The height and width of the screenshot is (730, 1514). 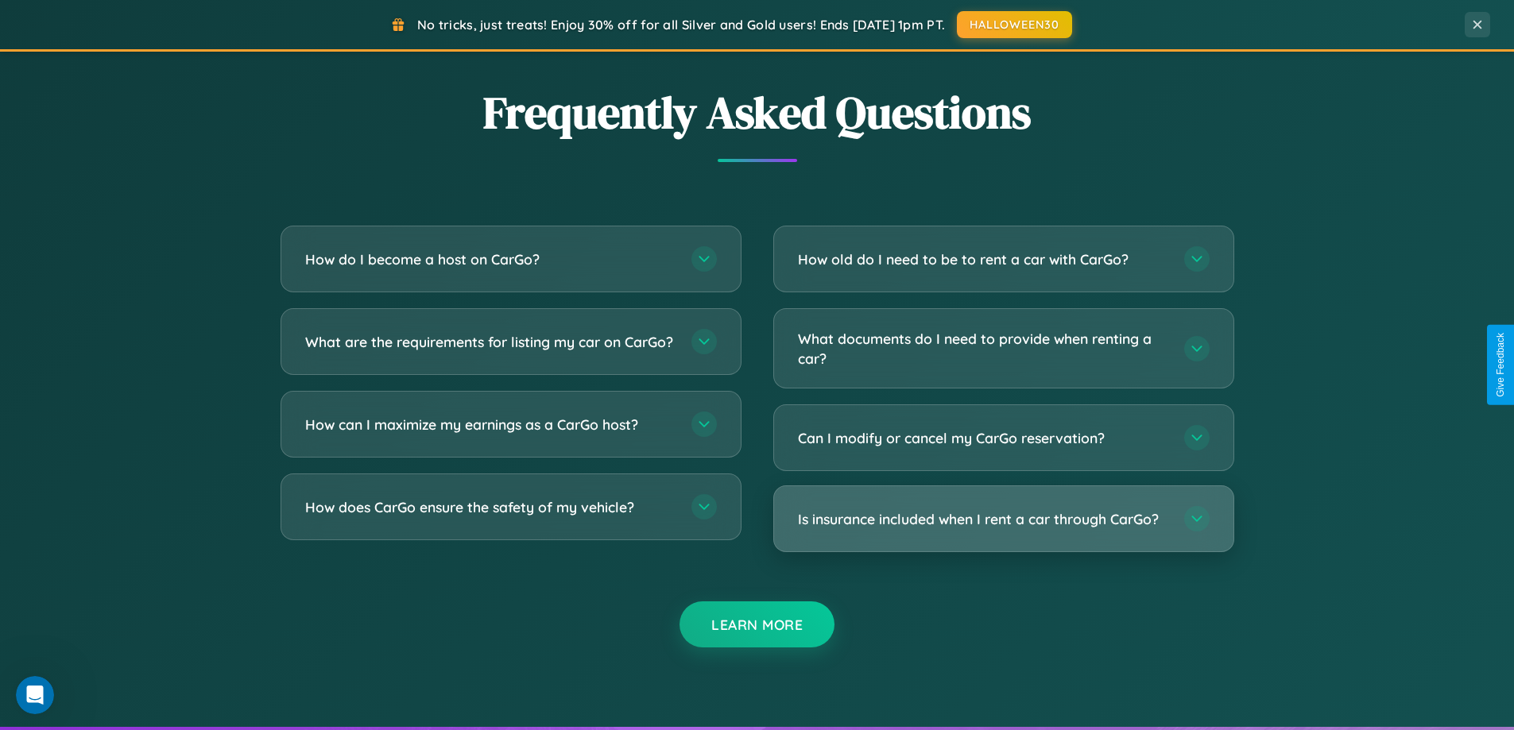 I want to click on h3: How can I maximize my earnings as a CarGo host?, so click(x=490, y=424).